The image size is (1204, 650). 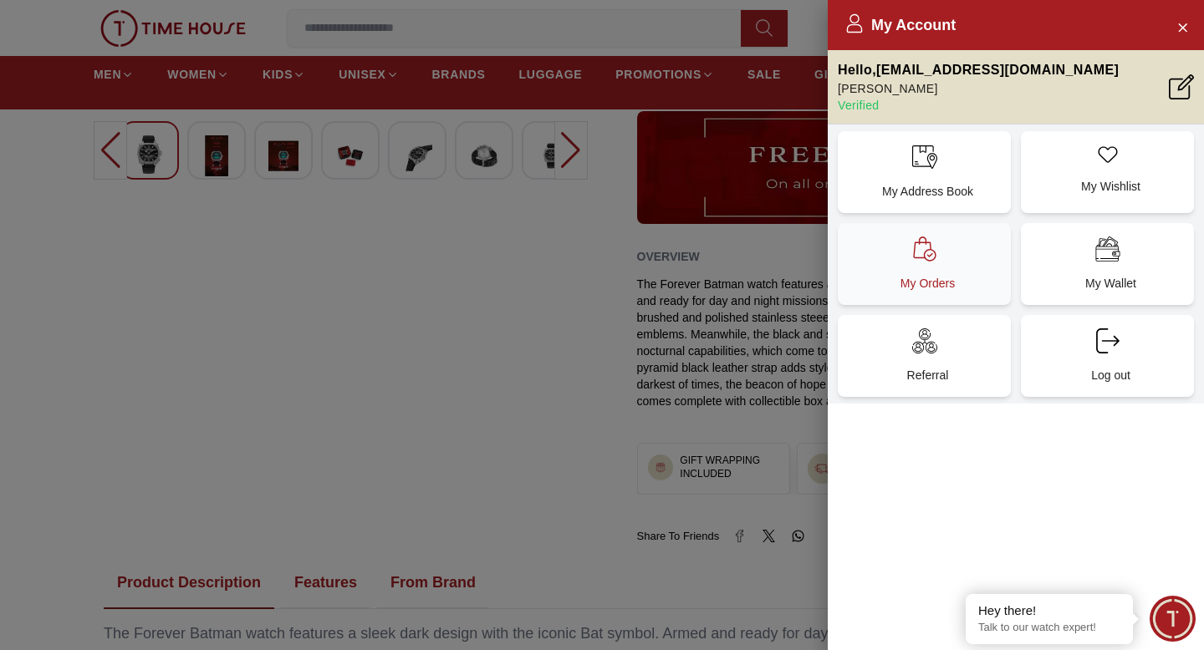 What do you see at coordinates (1110, 283) in the screenshot?
I see `p: My Wallet` at bounding box center [1110, 283].